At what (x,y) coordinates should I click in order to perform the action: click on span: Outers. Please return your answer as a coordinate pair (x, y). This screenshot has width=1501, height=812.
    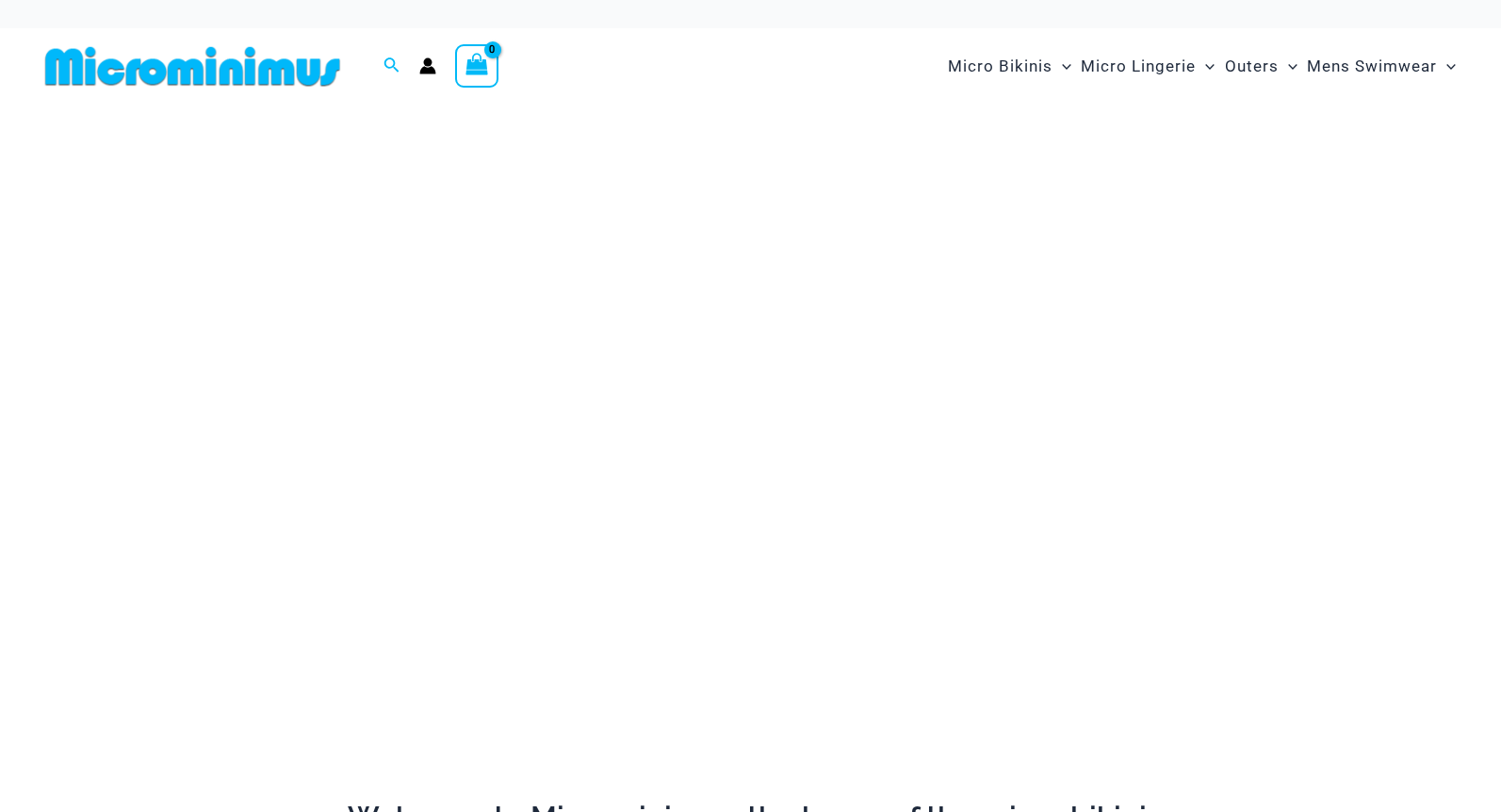
    Looking at the image, I should click on (1251, 66).